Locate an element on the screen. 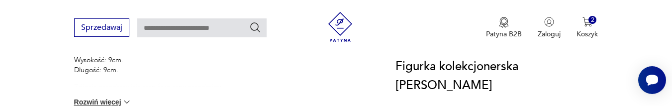  p: Wysokość: 9cm. Długość: 9cm. is located at coordinates (223, 65).